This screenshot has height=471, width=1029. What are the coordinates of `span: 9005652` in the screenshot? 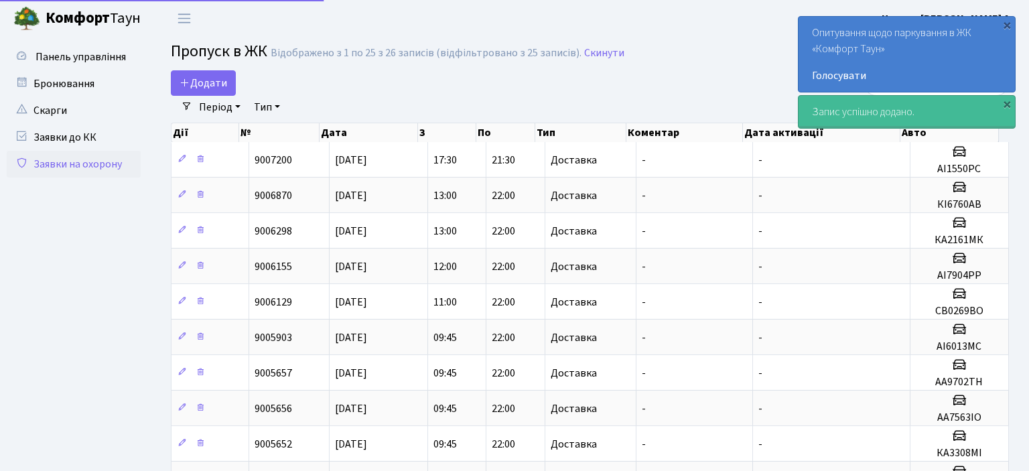 It's located at (273, 444).